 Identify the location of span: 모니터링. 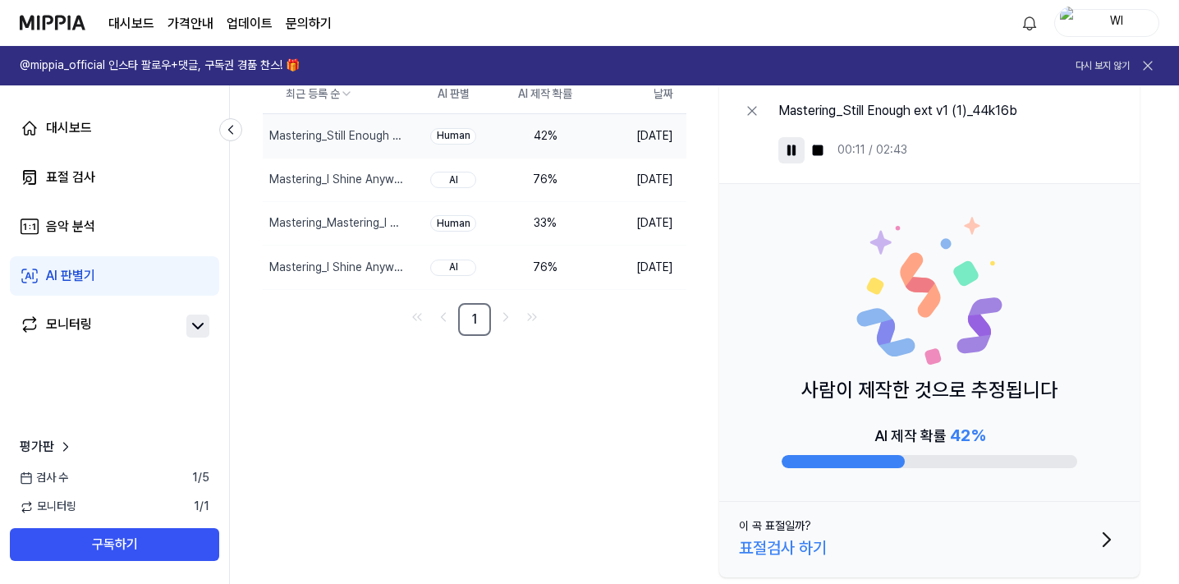
(48, 506).